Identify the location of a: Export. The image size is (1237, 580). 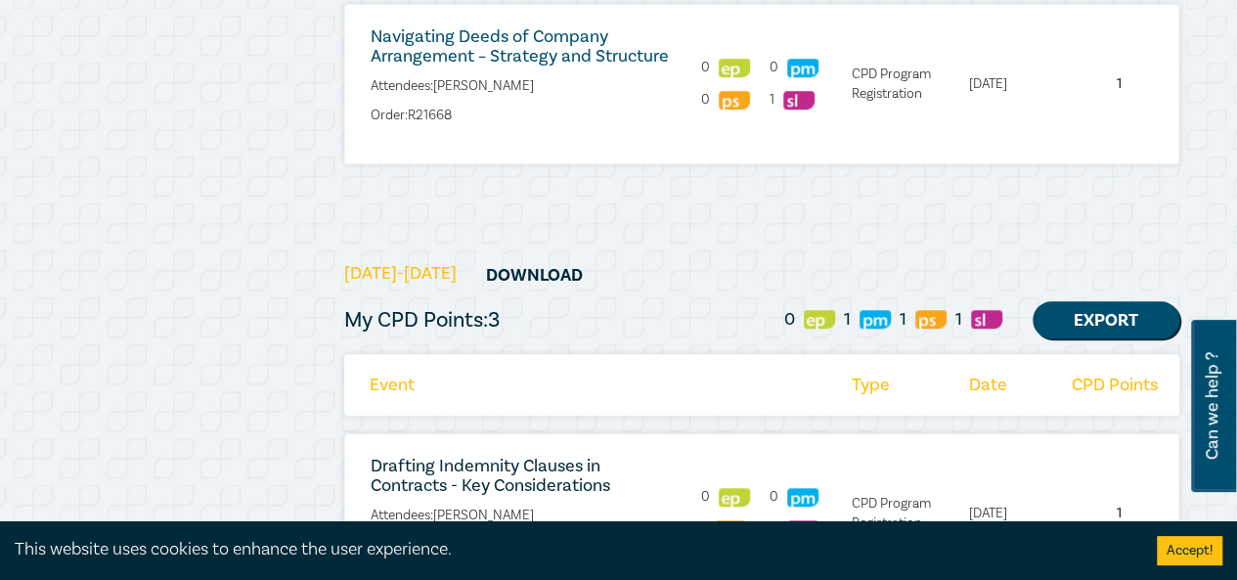
(1106, 320).